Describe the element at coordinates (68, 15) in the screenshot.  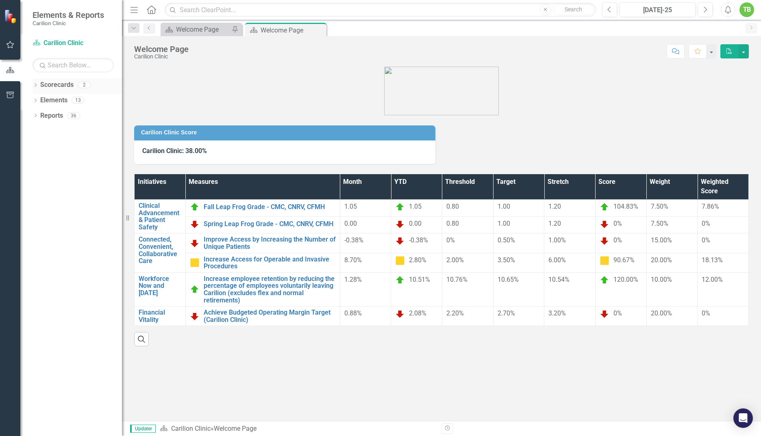
I see `span: Elements & Reports` at that location.